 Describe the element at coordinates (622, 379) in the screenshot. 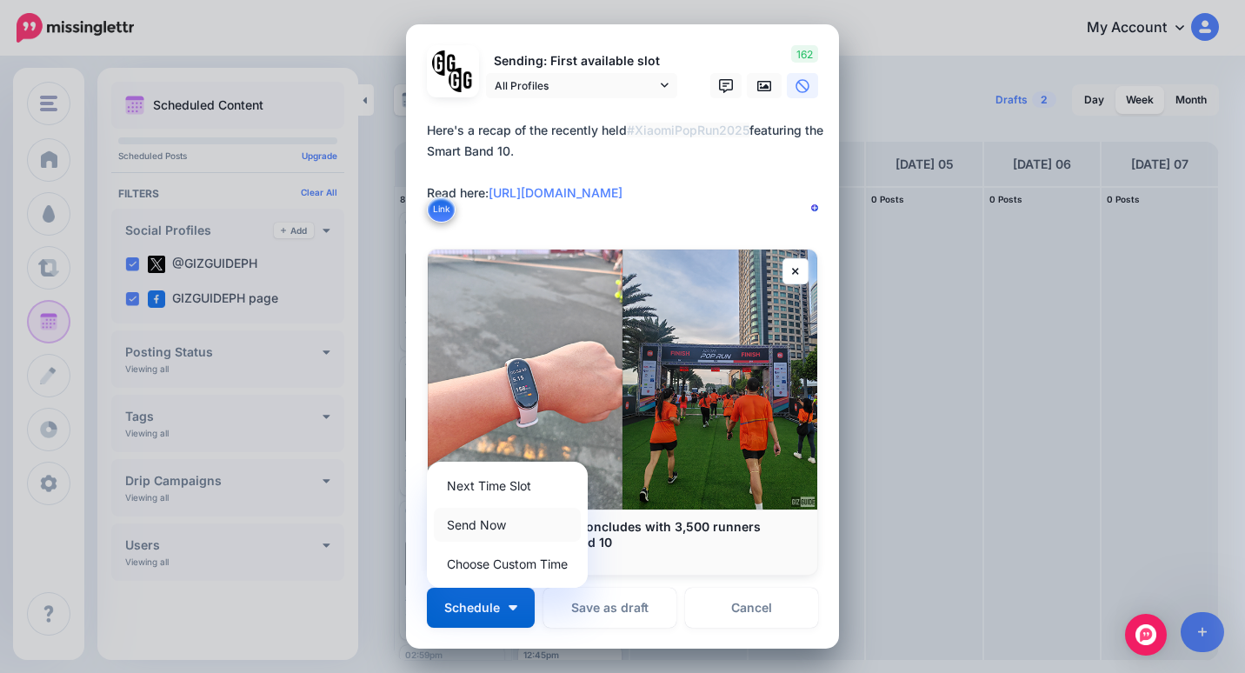

I see `img: Xiaomi Pop Run 2025 concludes with 3,500 runners featuring the Smart Band 10` at that location.